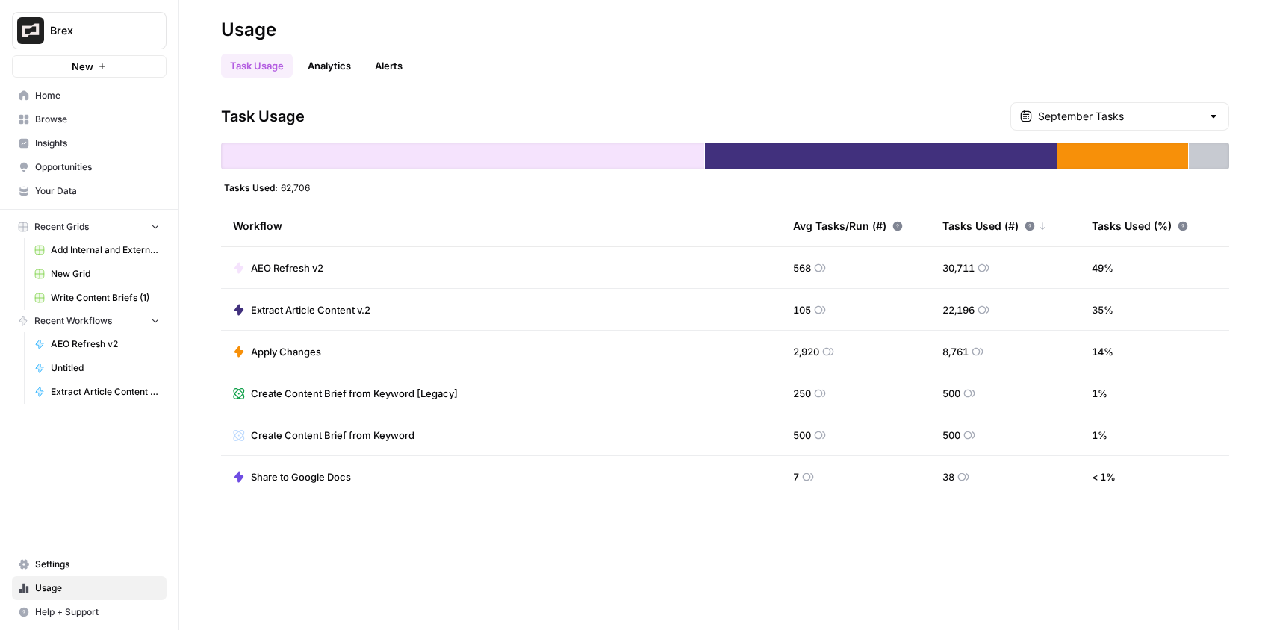  I want to click on span: Help + Support, so click(97, 613).